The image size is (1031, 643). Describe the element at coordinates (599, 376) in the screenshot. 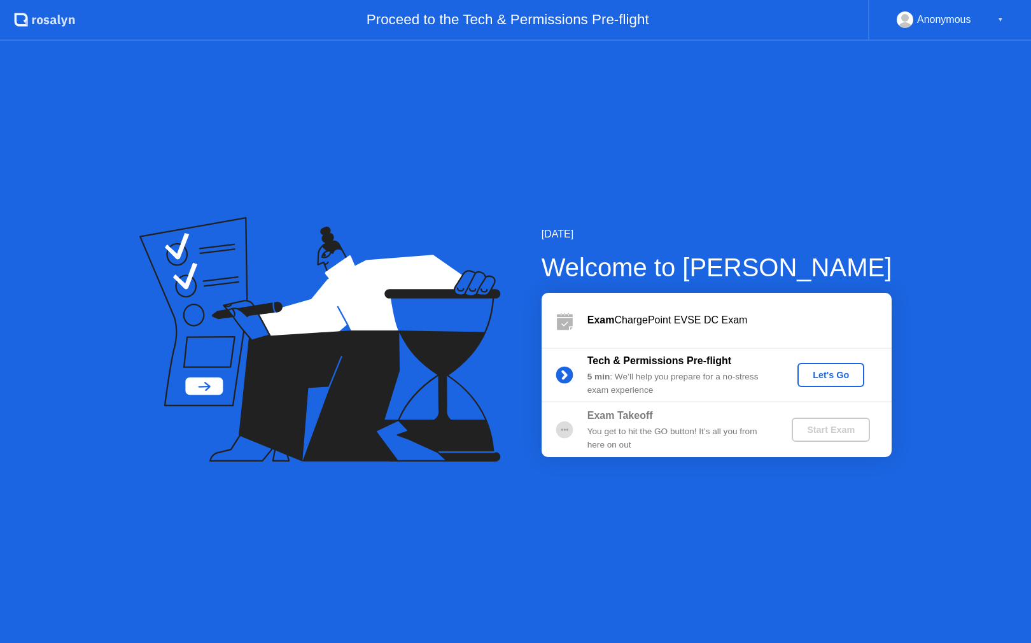

I see `b: 5 min` at that location.